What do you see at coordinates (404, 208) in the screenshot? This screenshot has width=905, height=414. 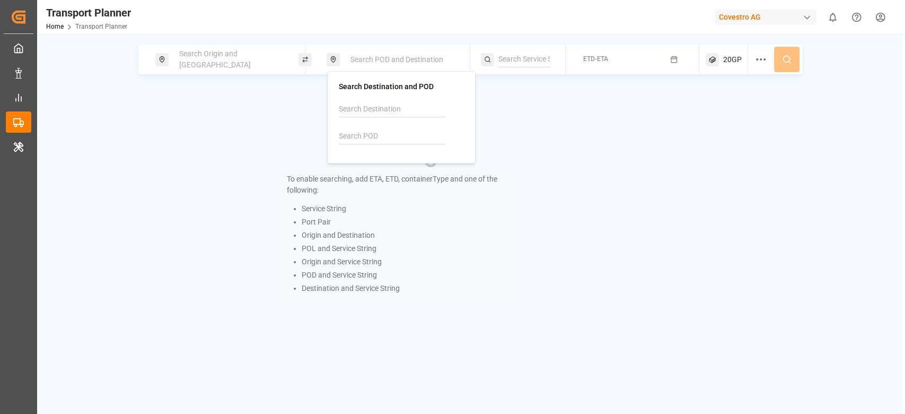 I see `li: Service String` at bounding box center [404, 208].